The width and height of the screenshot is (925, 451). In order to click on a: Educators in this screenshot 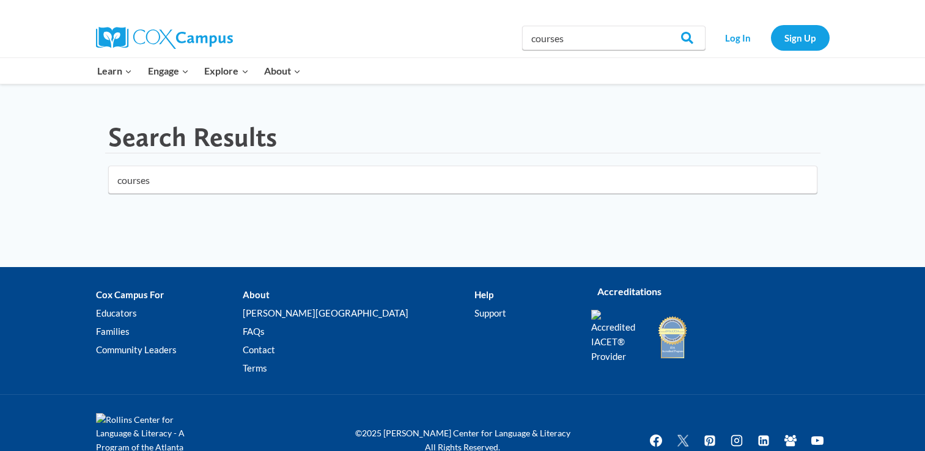, I will do `click(169, 313)`.